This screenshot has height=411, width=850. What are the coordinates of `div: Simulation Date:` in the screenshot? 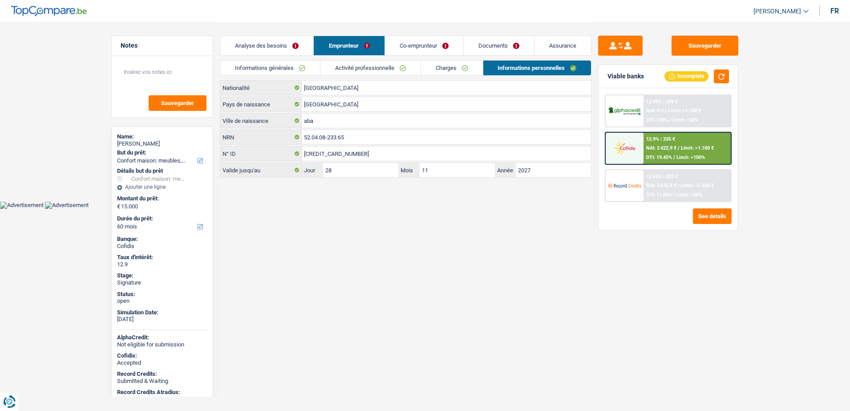 It's located at (162, 312).